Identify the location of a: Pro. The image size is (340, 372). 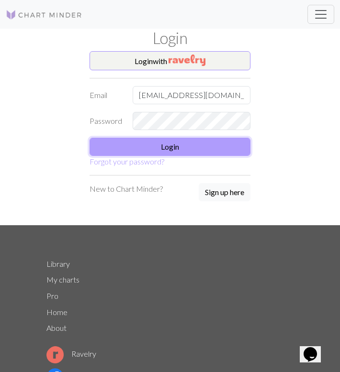
(52, 296).